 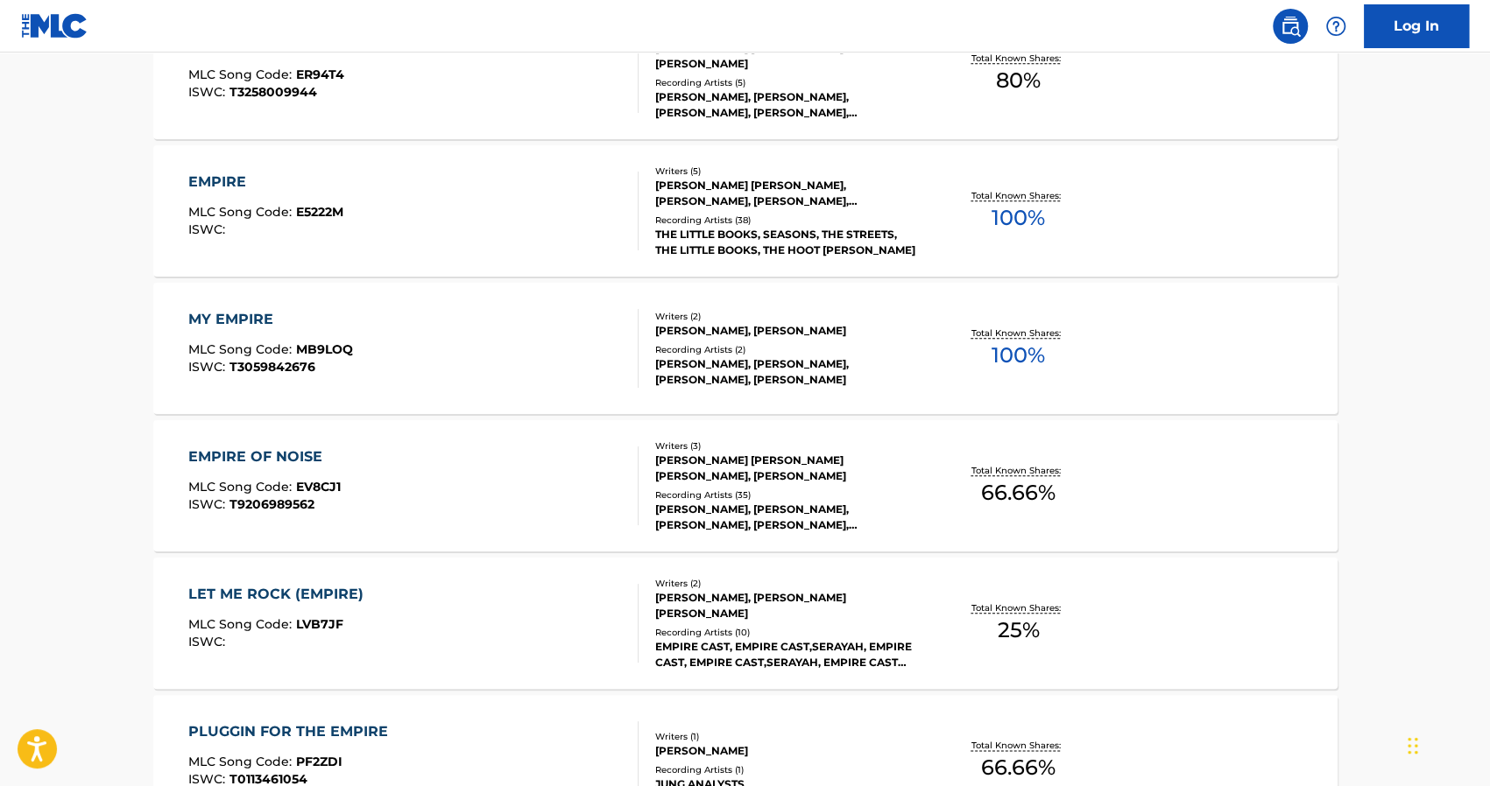 I want to click on span: MB9LOQ, so click(x=324, y=349).